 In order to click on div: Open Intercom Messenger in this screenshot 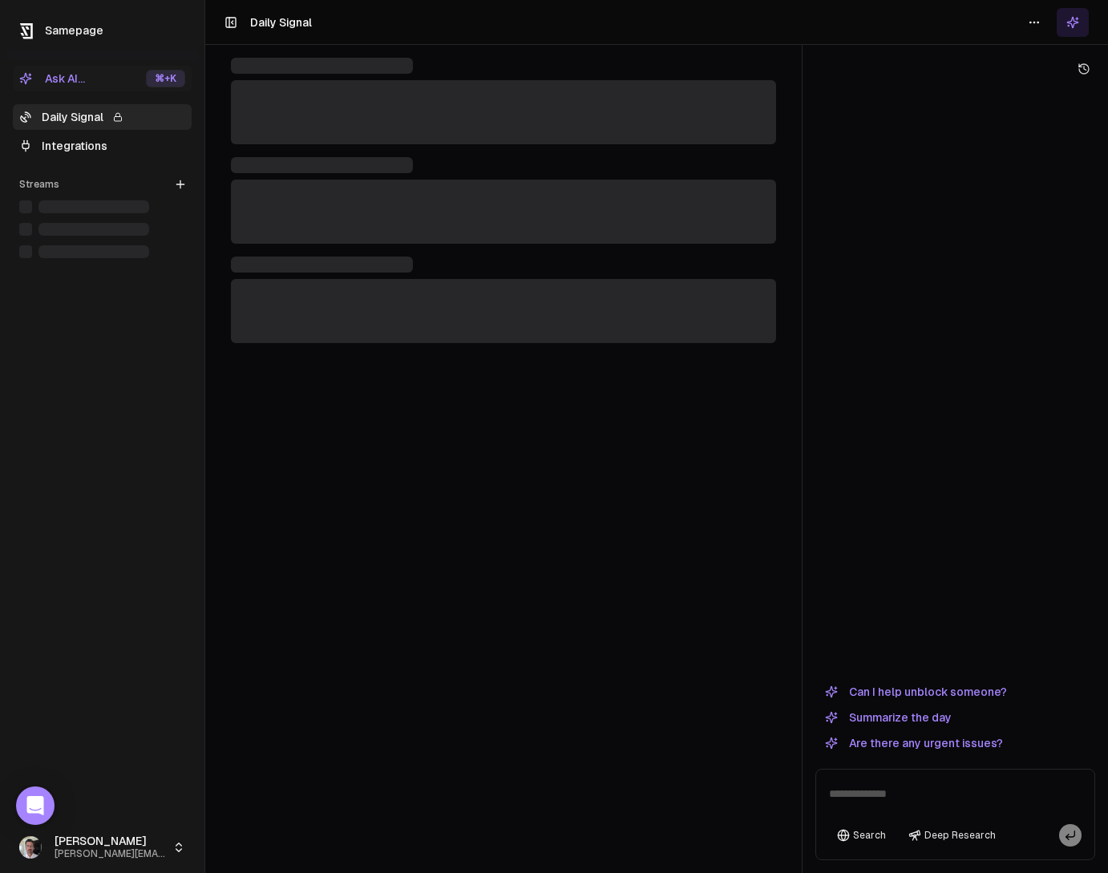, I will do `click(35, 806)`.